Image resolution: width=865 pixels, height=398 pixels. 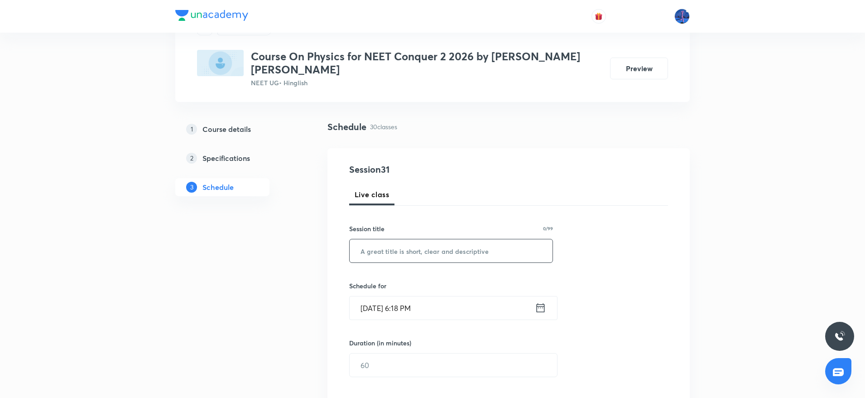 What do you see at coordinates (212, 16) in the screenshot?
I see `a: Company Logo` at bounding box center [212, 16].